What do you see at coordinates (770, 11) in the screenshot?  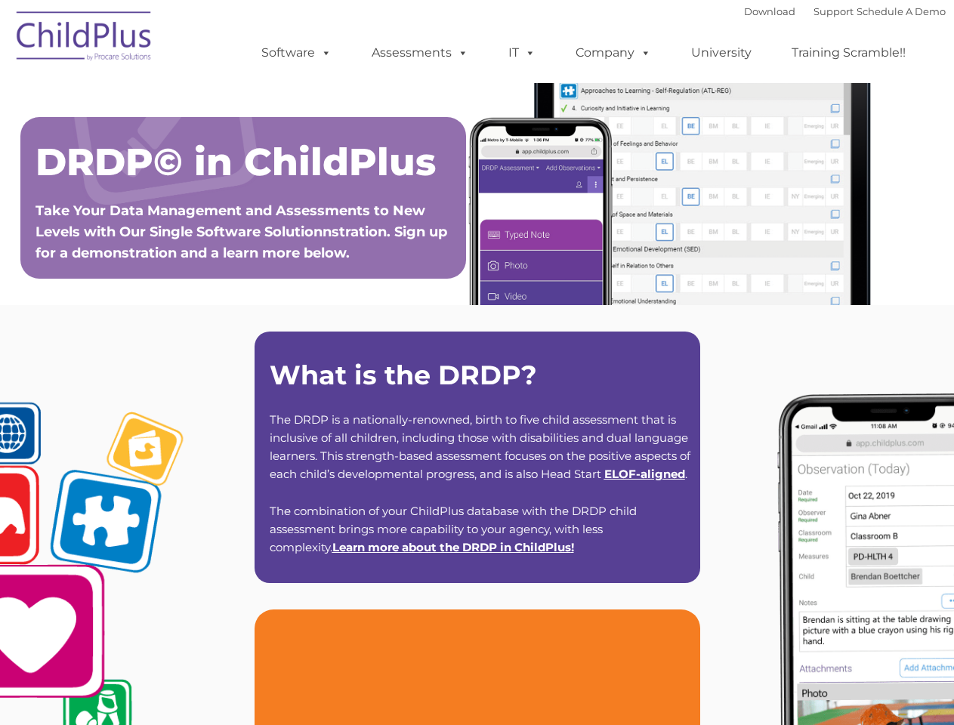 I see `a: Download` at bounding box center [770, 11].